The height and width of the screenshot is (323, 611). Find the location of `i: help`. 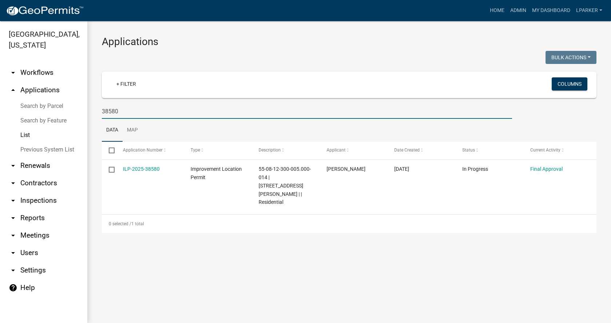

i: help is located at coordinates (13, 288).